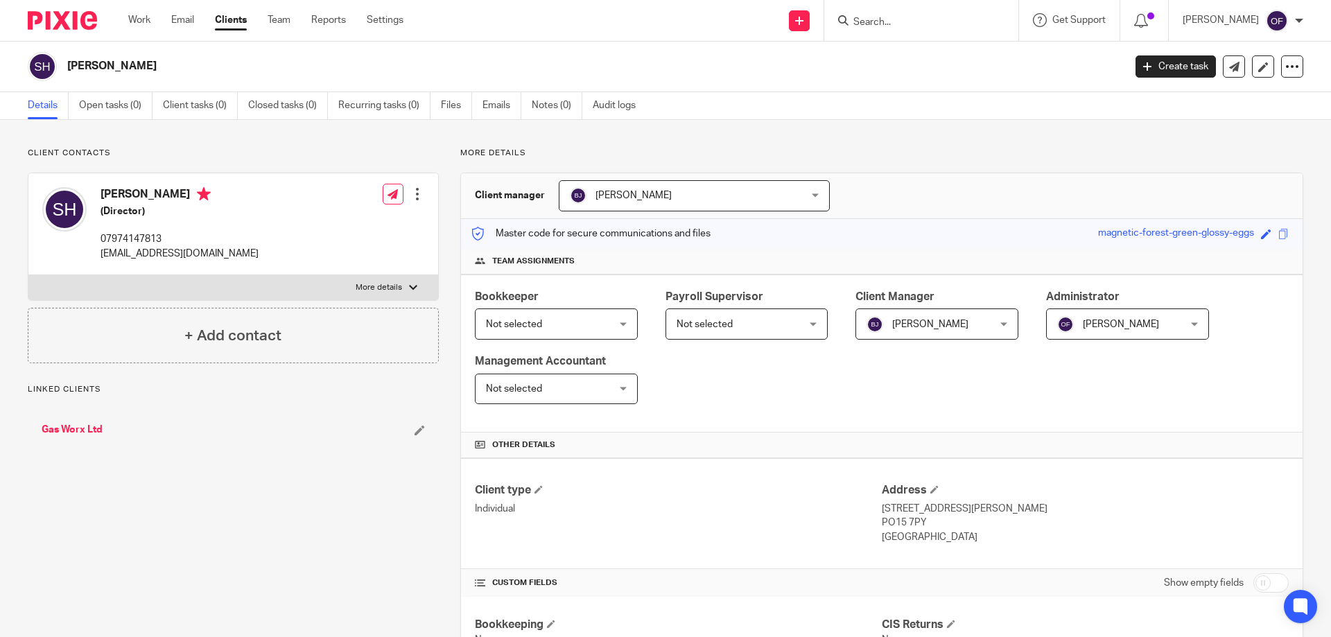  I want to click on h4: CUSTOM FIELDS, so click(678, 583).